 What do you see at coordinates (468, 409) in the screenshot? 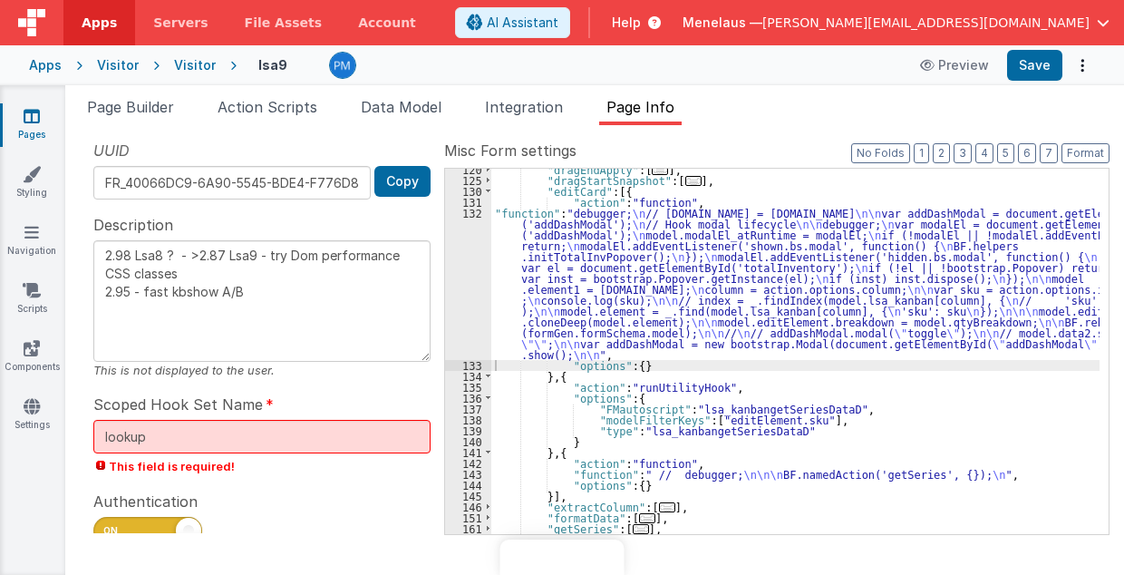
I see `div: 137` at bounding box center [468, 409].